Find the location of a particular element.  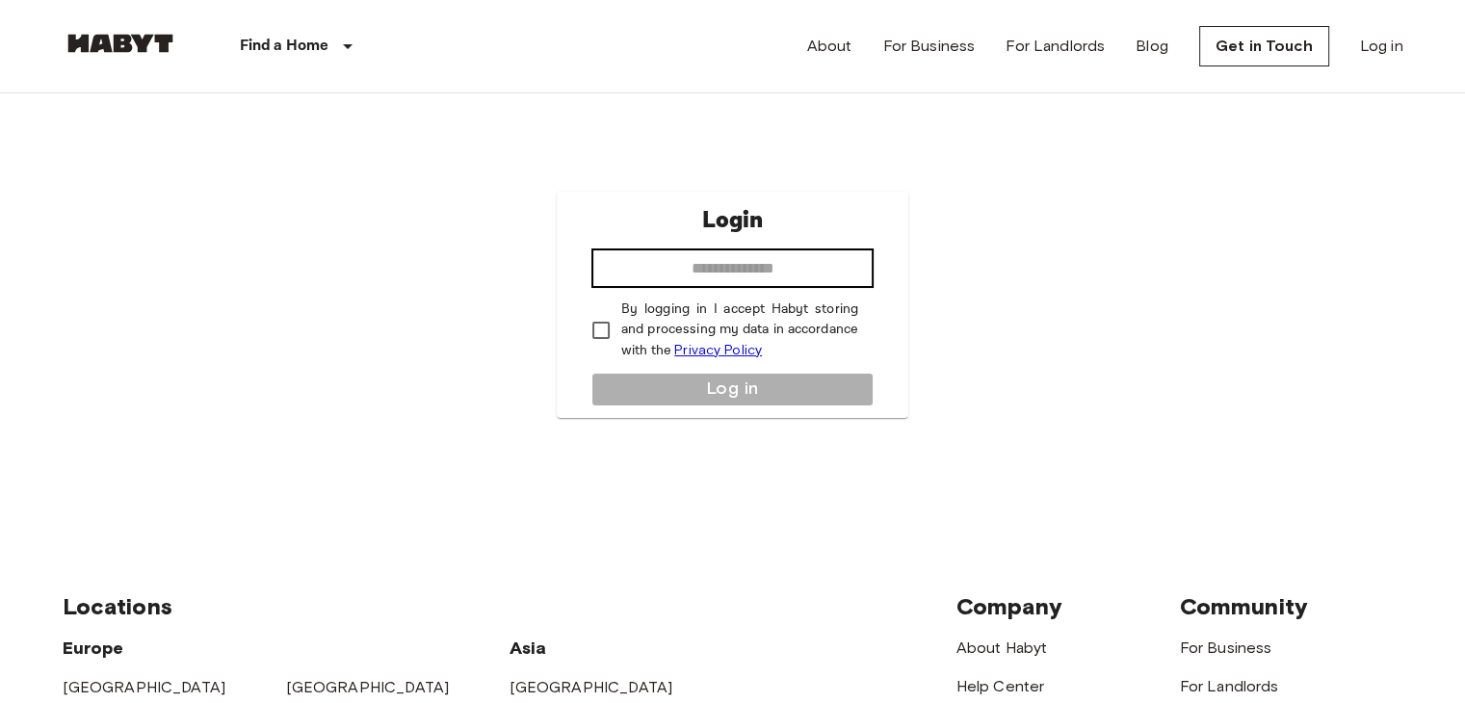

span: Locations is located at coordinates (117, 606).